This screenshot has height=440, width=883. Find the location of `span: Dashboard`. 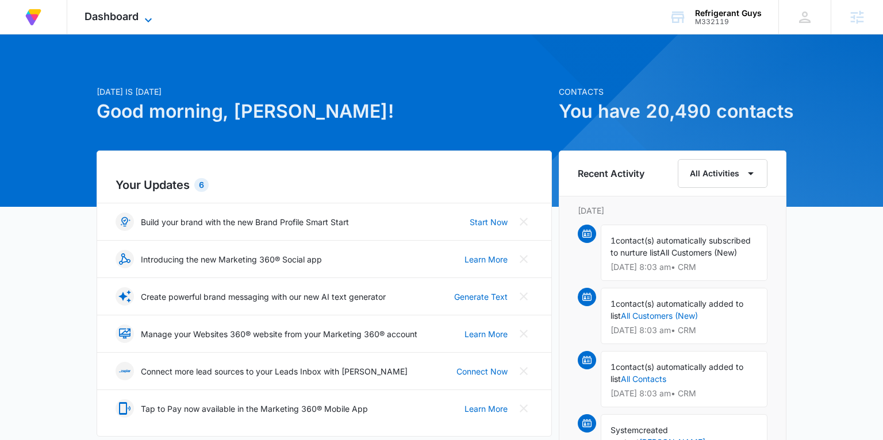

span: Dashboard is located at coordinates (112, 16).